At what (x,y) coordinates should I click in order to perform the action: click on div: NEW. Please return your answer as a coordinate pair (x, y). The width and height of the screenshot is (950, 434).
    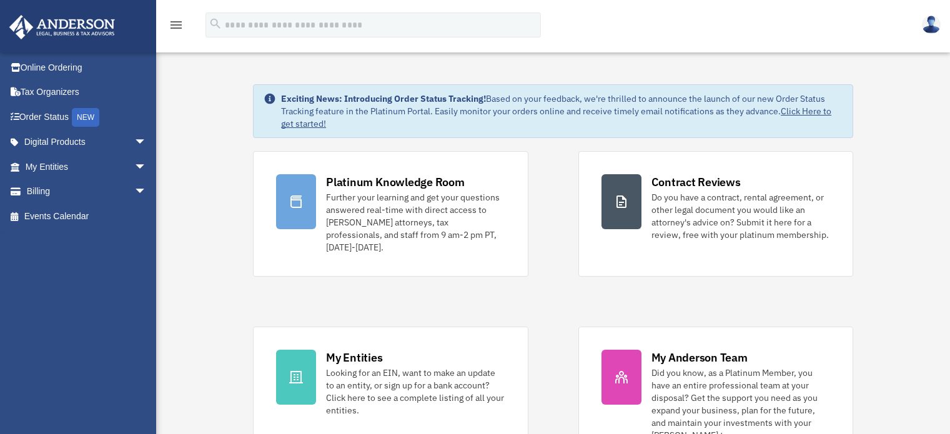
    Looking at the image, I should click on (86, 117).